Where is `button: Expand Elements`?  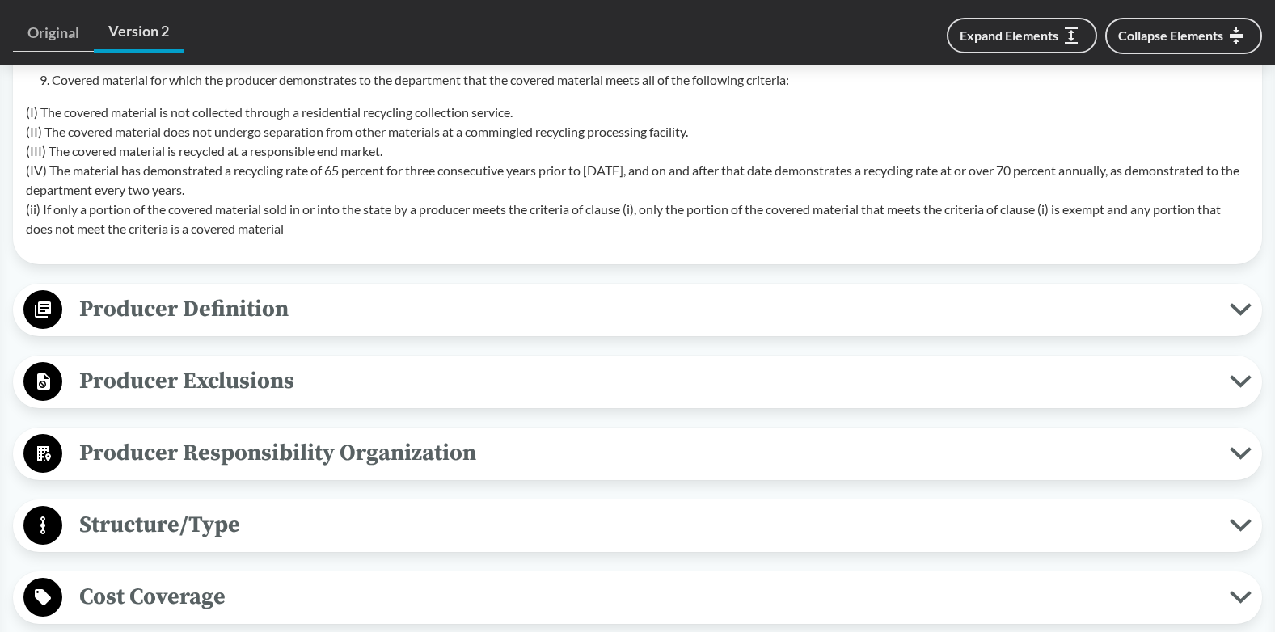 button: Expand Elements is located at coordinates (1022, 36).